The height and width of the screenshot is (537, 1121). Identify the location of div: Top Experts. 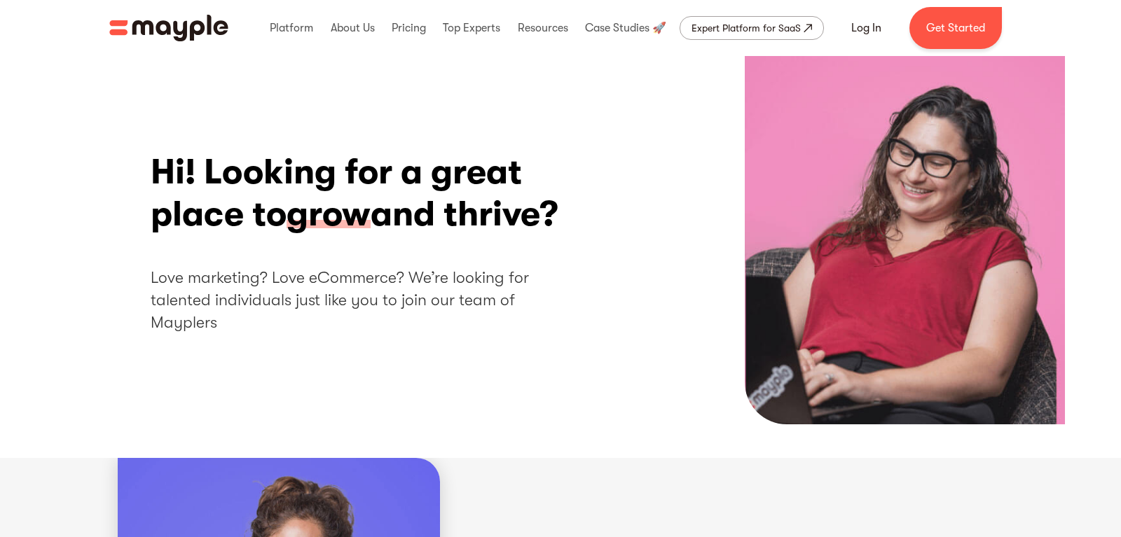
(471, 28).